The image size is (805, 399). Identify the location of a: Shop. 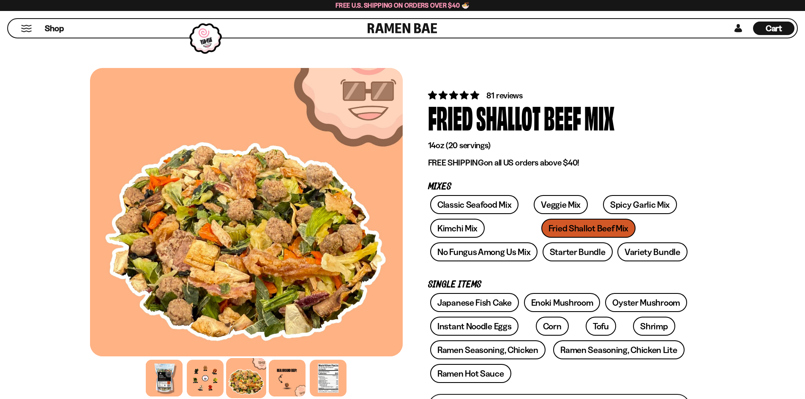
(54, 28).